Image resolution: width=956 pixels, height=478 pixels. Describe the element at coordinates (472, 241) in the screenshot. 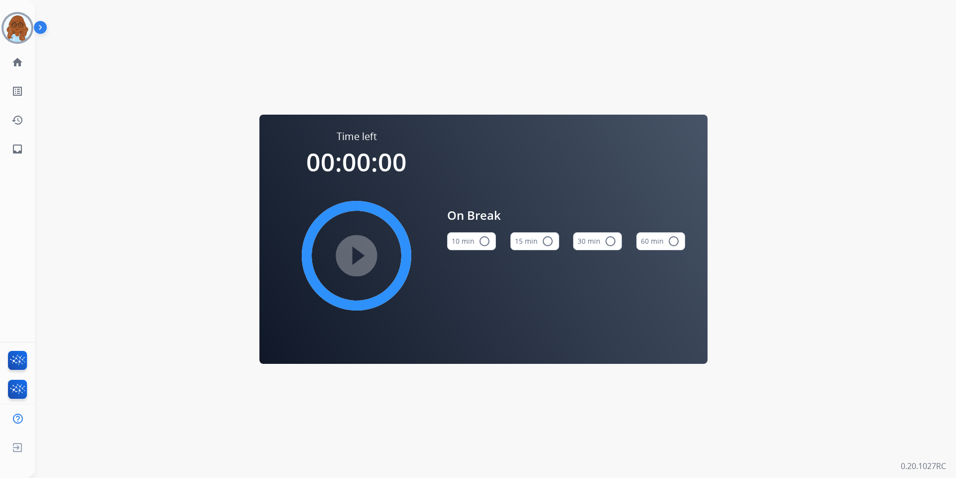

I see `button: 10 min` at that location.